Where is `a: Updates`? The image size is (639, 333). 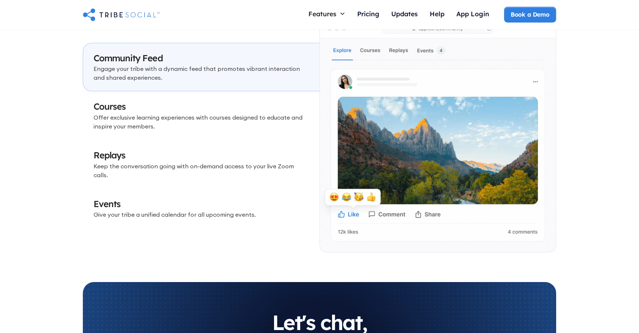
a: Updates is located at coordinates (404, 14).